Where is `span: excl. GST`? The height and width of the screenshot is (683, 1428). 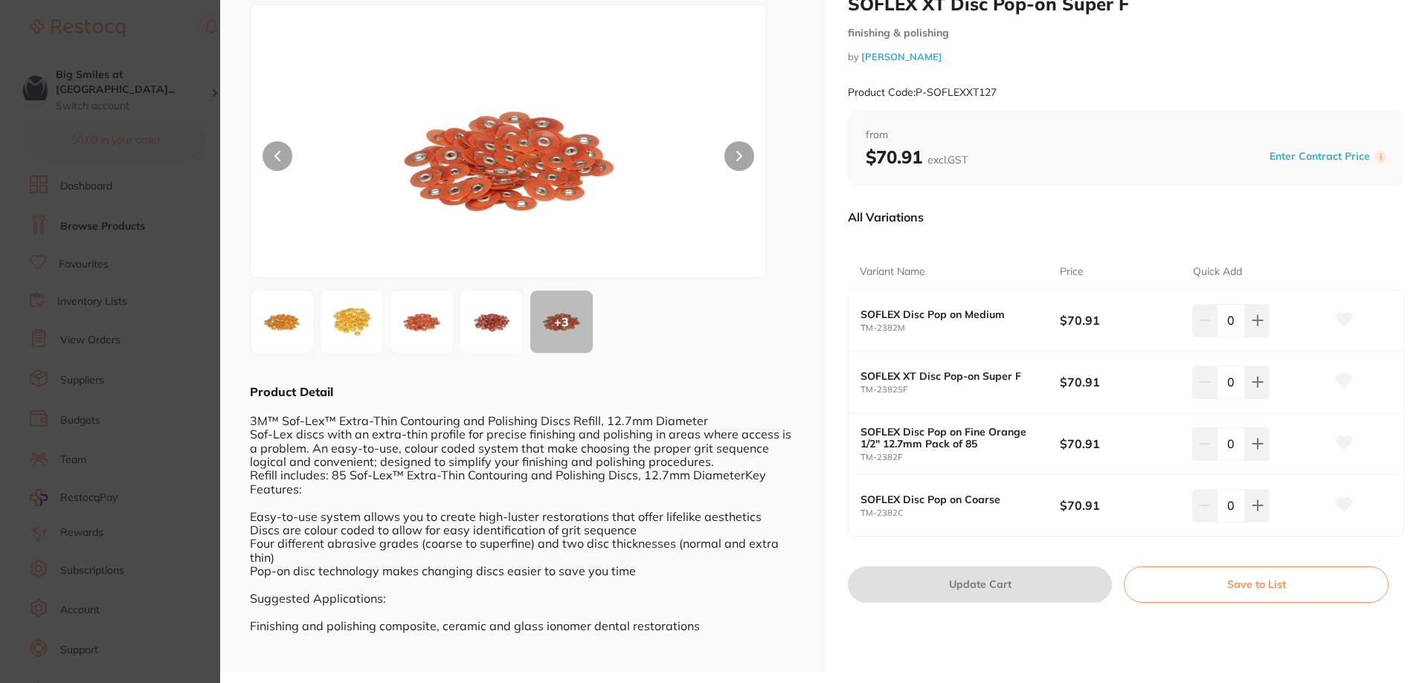
span: excl. GST is located at coordinates (948, 160).